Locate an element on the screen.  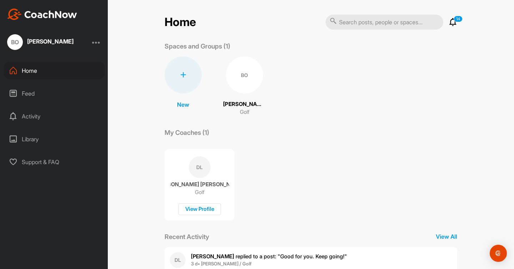
img: CoachNow is located at coordinates (42, 14).